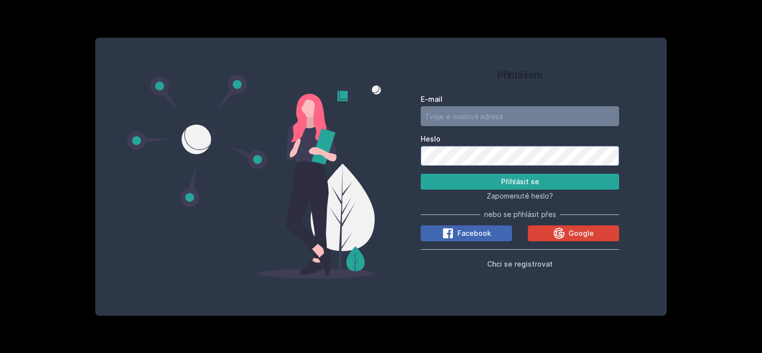  Describe the element at coordinates (520, 75) in the screenshot. I see `h1: Přihlášení` at that location.